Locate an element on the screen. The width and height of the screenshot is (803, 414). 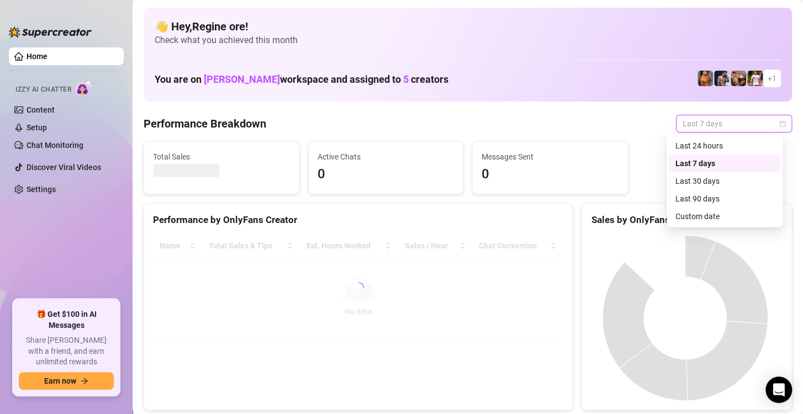
span: 🎁 Get $100 in AI Messages is located at coordinates (66, 320).